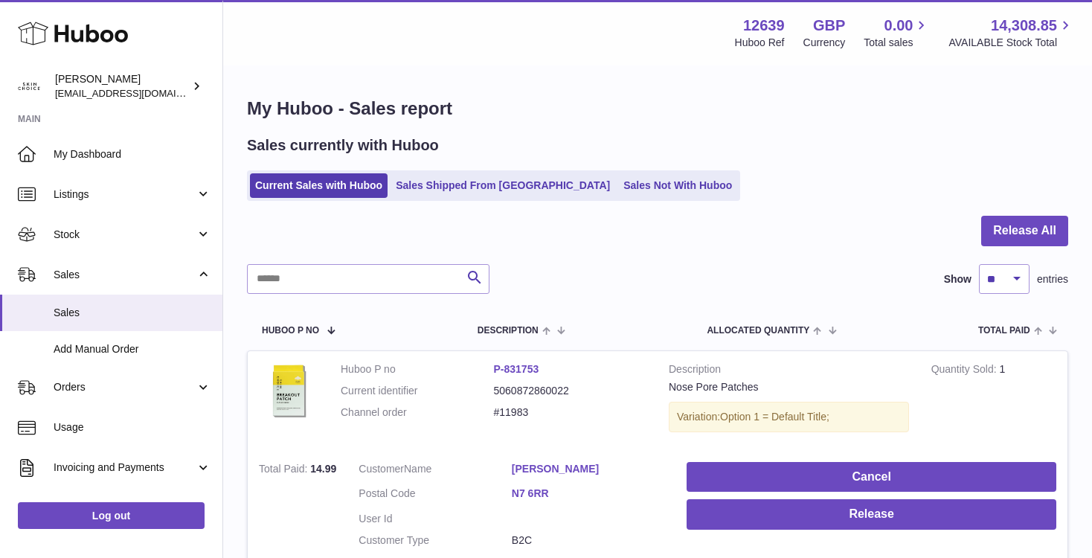  I want to click on span: Huboo P no, so click(290, 330).